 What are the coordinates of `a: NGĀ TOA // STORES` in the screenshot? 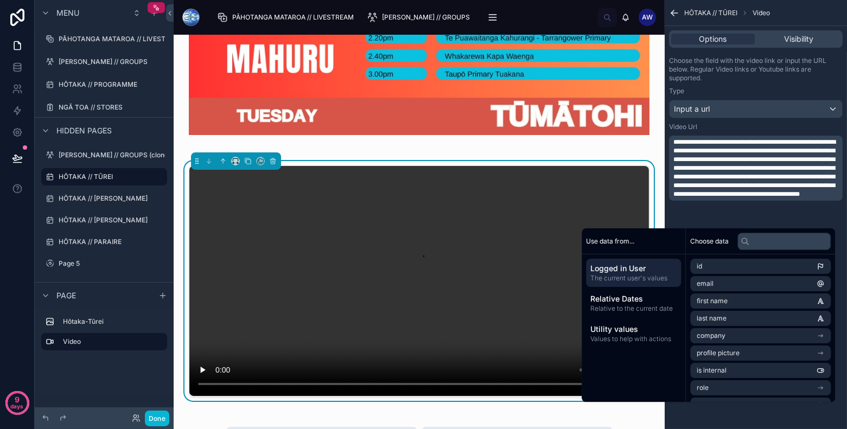 It's located at (104, 107).